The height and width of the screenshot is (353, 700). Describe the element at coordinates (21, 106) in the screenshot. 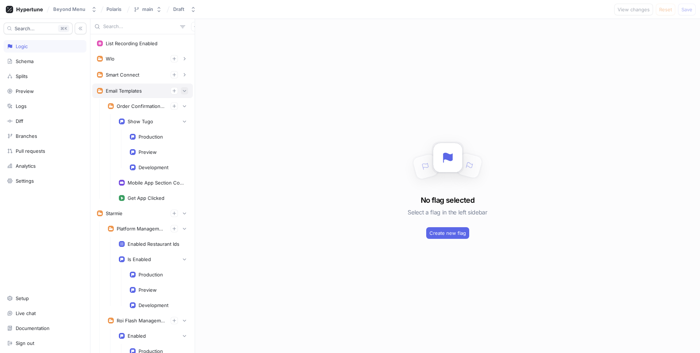

I see `div: Logs` at that location.